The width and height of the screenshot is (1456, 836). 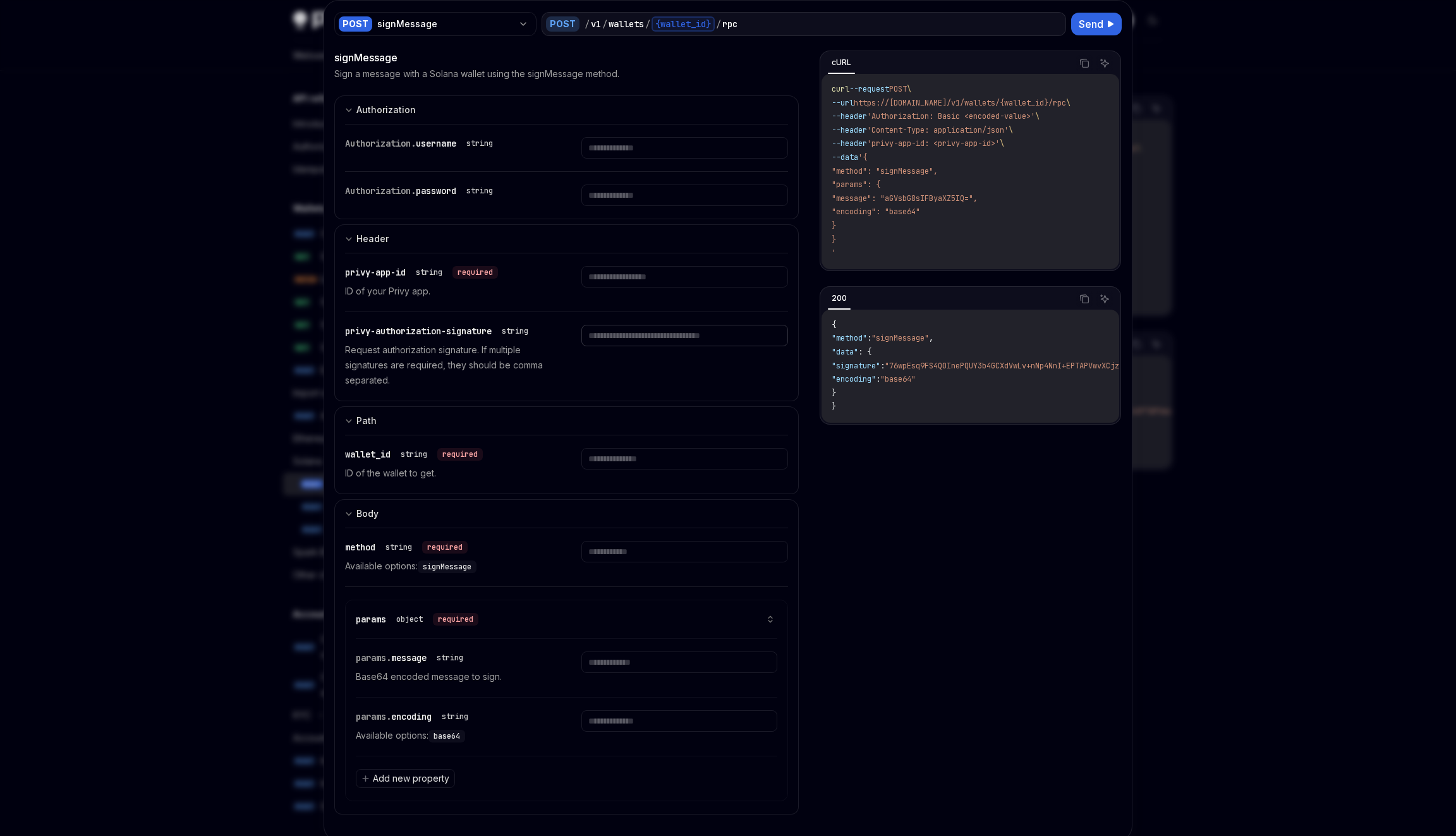 I want to click on span: --request, so click(x=869, y=89).